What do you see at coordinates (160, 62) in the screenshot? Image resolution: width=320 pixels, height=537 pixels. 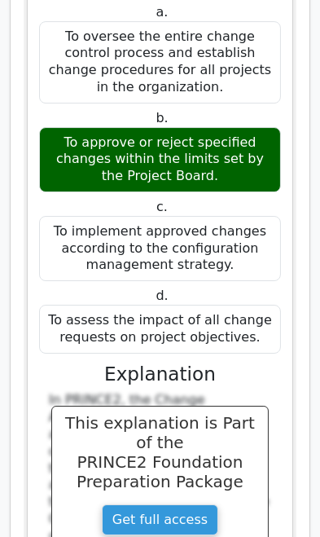 I see `div: To oversee the entire change control process and establish change procedures for all projects in ...` at bounding box center [160, 62].